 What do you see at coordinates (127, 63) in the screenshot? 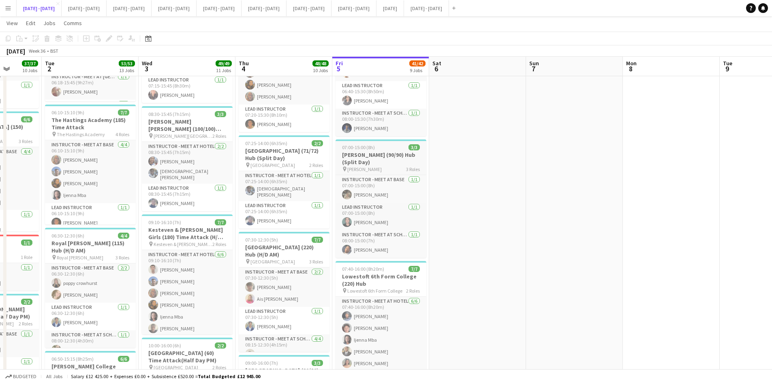
I see `span: 53/53` at bounding box center [127, 63].